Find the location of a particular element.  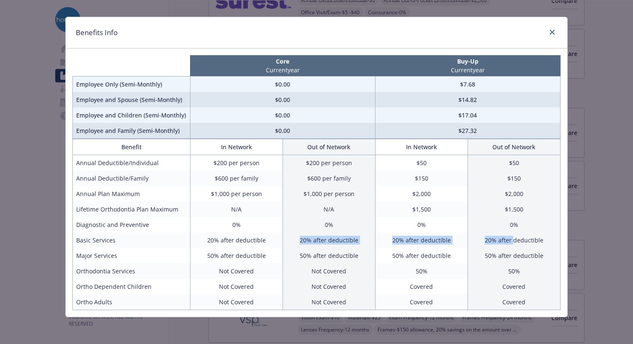

th: intentionally left blank is located at coordinates (131, 66).